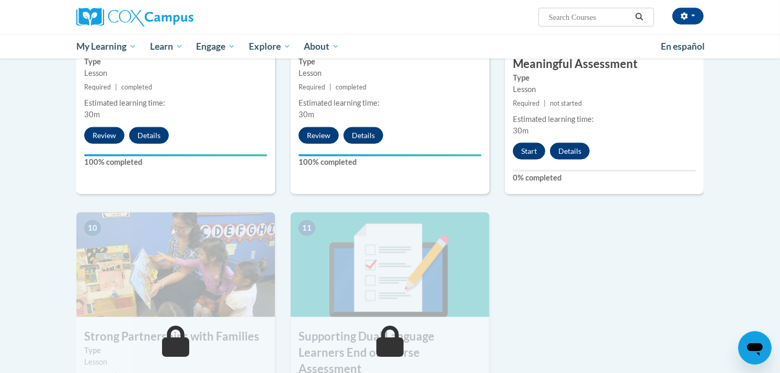  Describe the element at coordinates (640, 17) in the screenshot. I see `button: Search` at that location.